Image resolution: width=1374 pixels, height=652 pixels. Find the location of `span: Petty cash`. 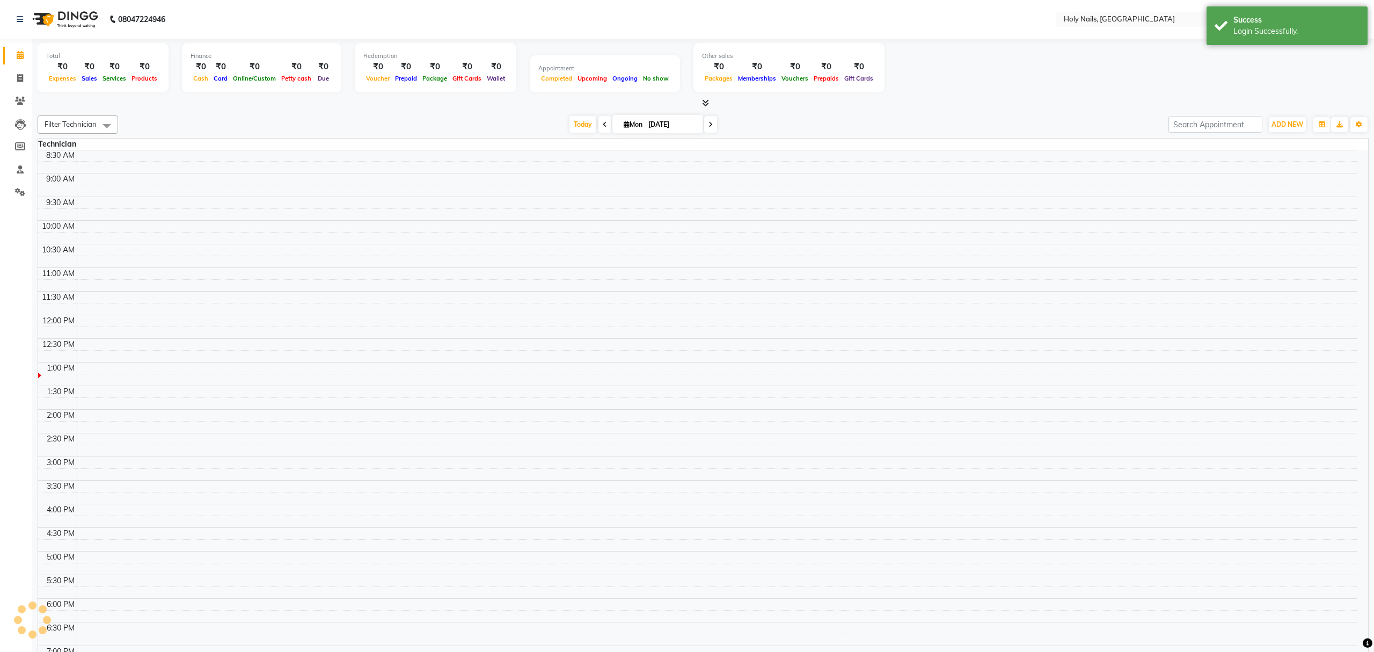

span: Petty cash is located at coordinates (296, 78).